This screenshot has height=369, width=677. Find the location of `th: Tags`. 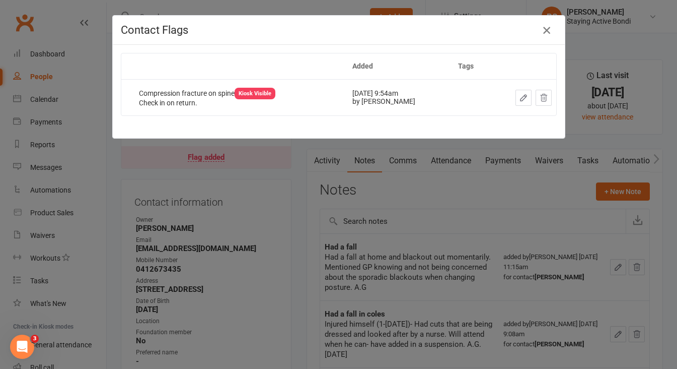

th: Tags is located at coordinates (472, 66).